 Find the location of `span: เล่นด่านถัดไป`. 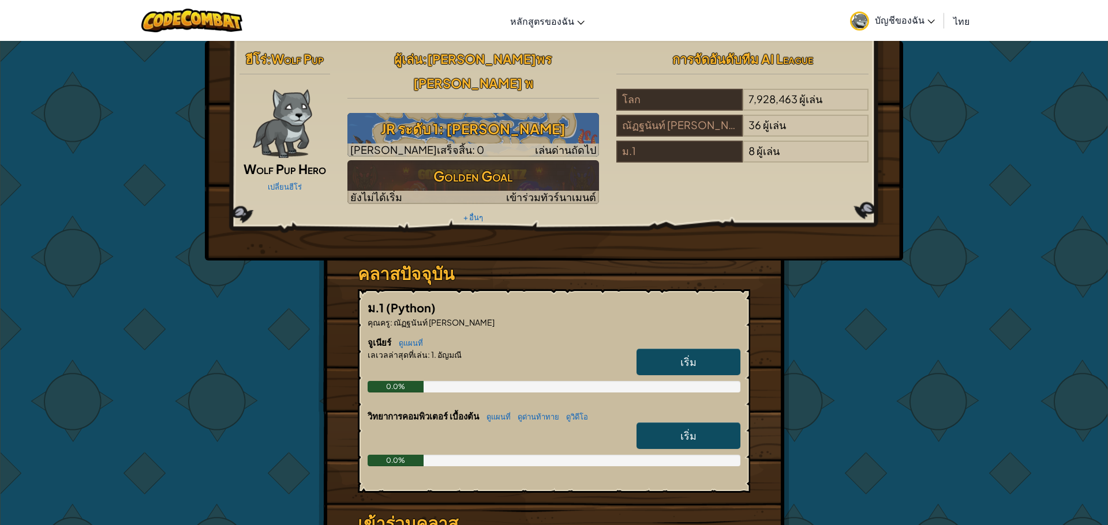

span: เล่นด่านถัดไป is located at coordinates (565, 149).